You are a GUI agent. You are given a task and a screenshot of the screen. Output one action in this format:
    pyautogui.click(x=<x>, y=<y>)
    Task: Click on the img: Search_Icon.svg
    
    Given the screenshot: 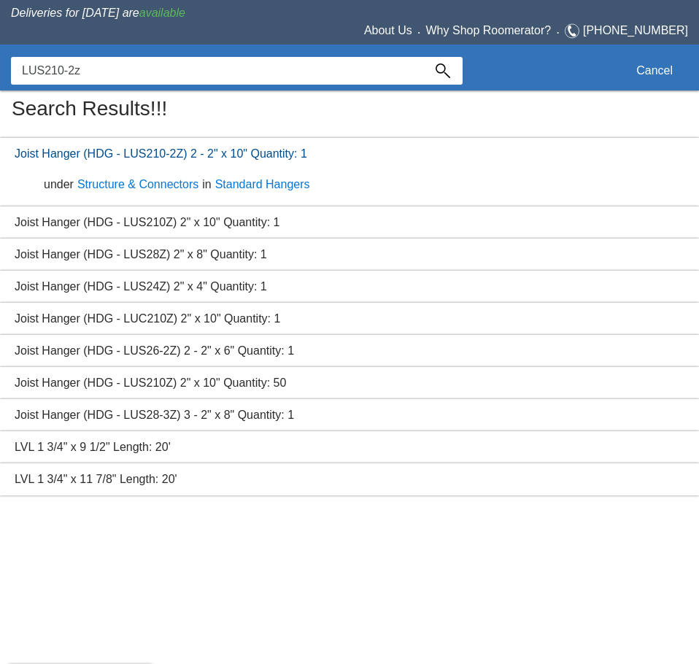 What is the action you would take?
    pyautogui.click(x=443, y=71)
    